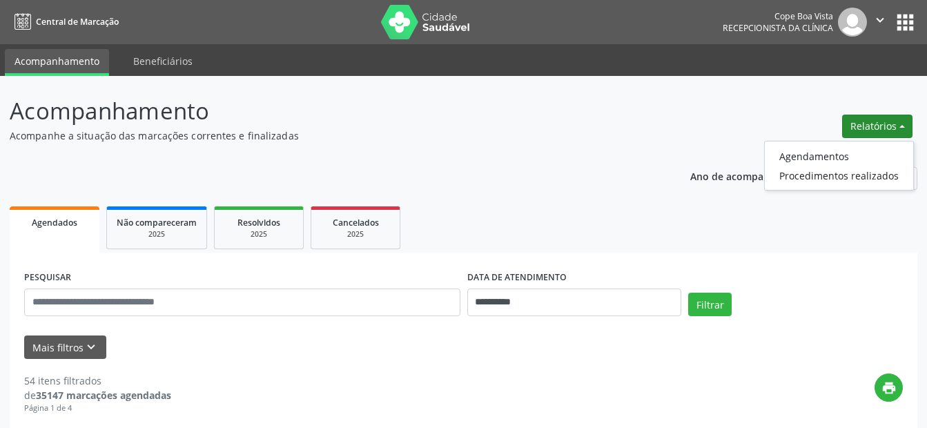 This screenshot has width=927, height=428. What do you see at coordinates (157, 222) in the screenshot?
I see `span: Não compareceram` at bounding box center [157, 222].